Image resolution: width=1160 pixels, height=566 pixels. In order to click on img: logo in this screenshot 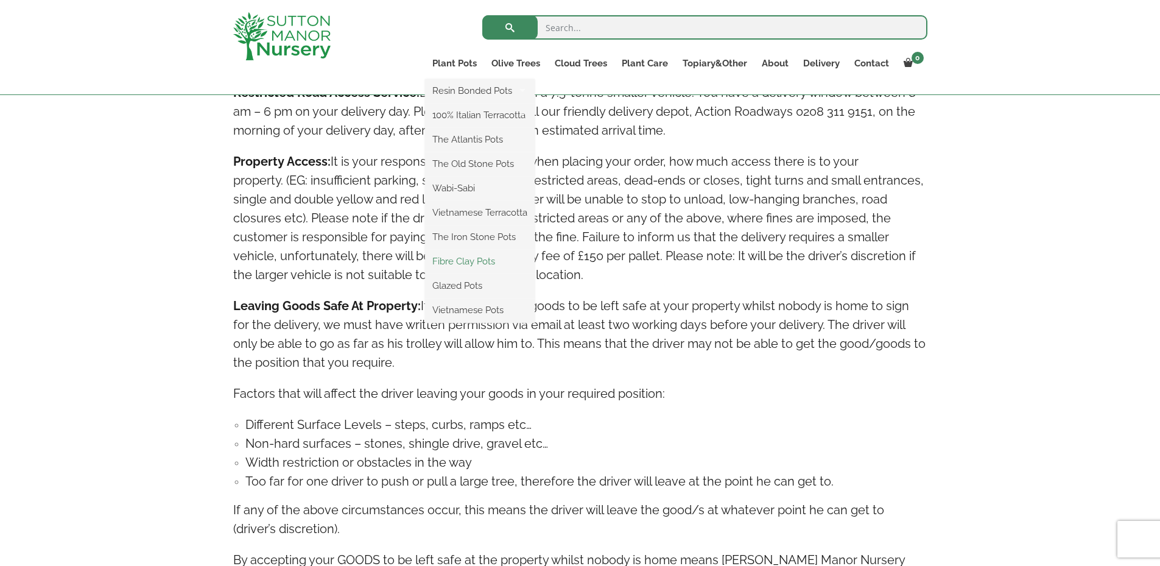, I will do `click(282, 36)`.